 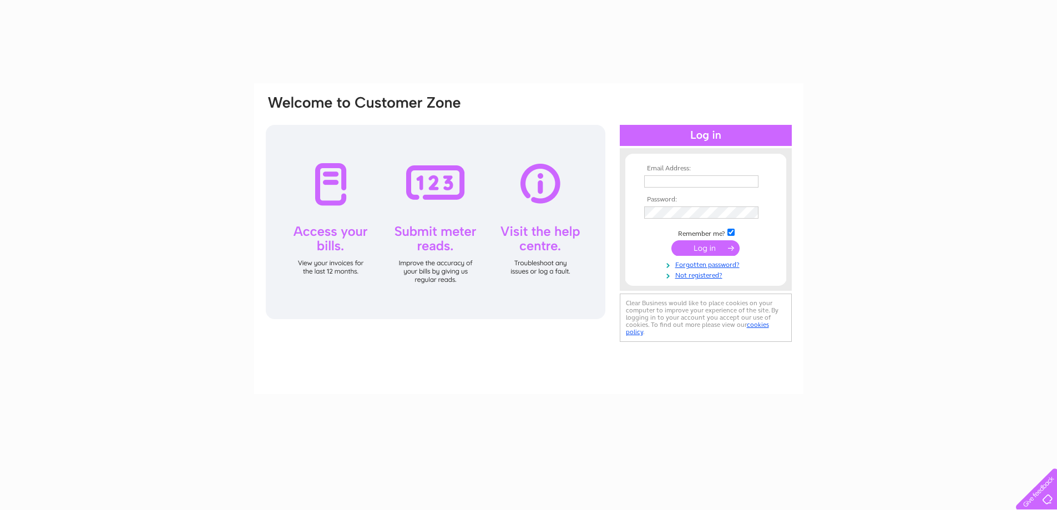 I want to click on a: Not registered?, so click(x=707, y=274).